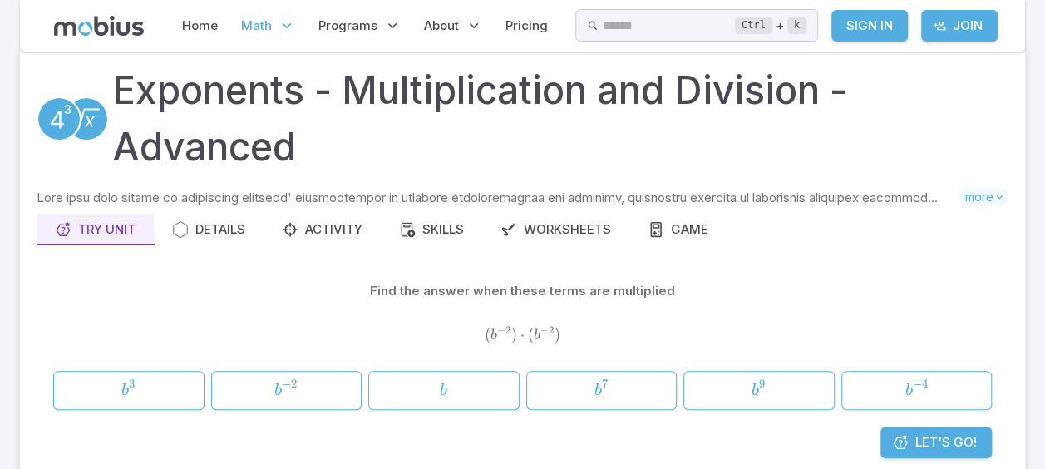 The image size is (1045, 469). Describe the element at coordinates (131, 383) in the screenshot. I see `span: 3` at that location.